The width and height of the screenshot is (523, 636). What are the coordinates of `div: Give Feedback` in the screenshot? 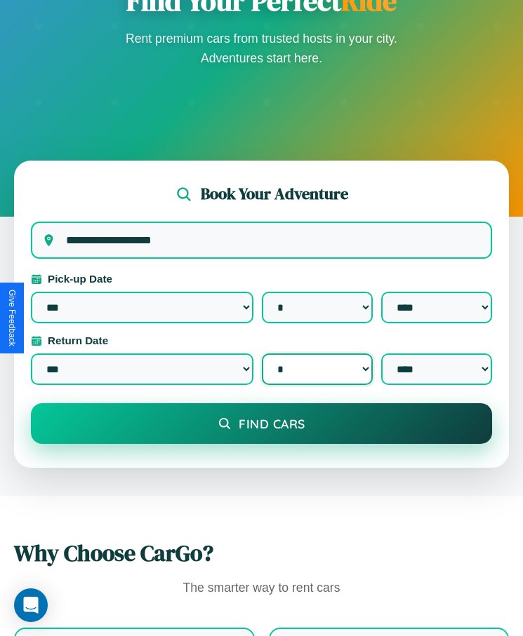 It's located at (12, 318).